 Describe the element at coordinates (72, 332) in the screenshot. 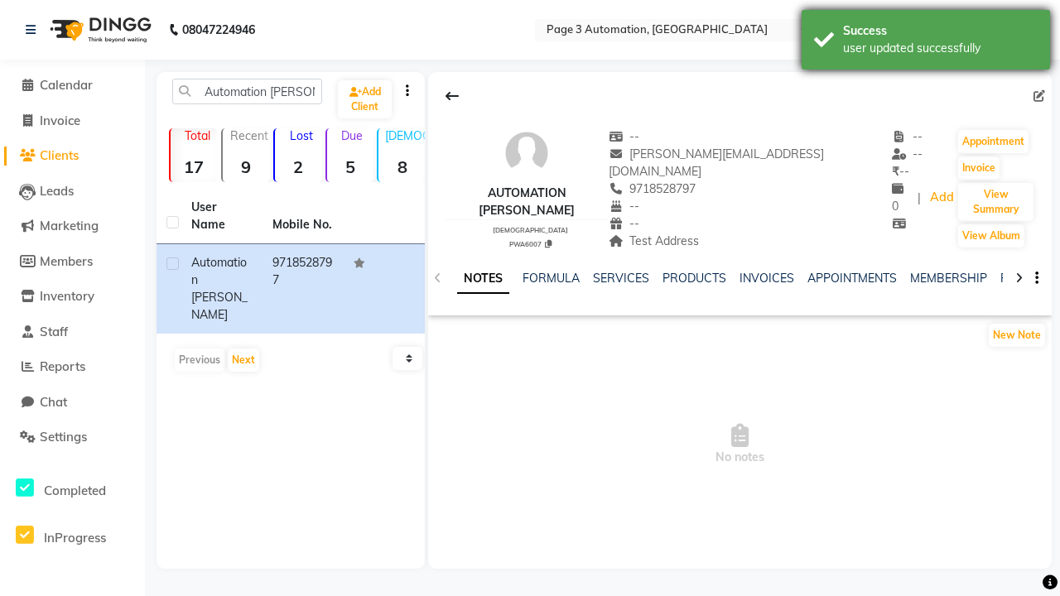

I see `a: Staff` at that location.